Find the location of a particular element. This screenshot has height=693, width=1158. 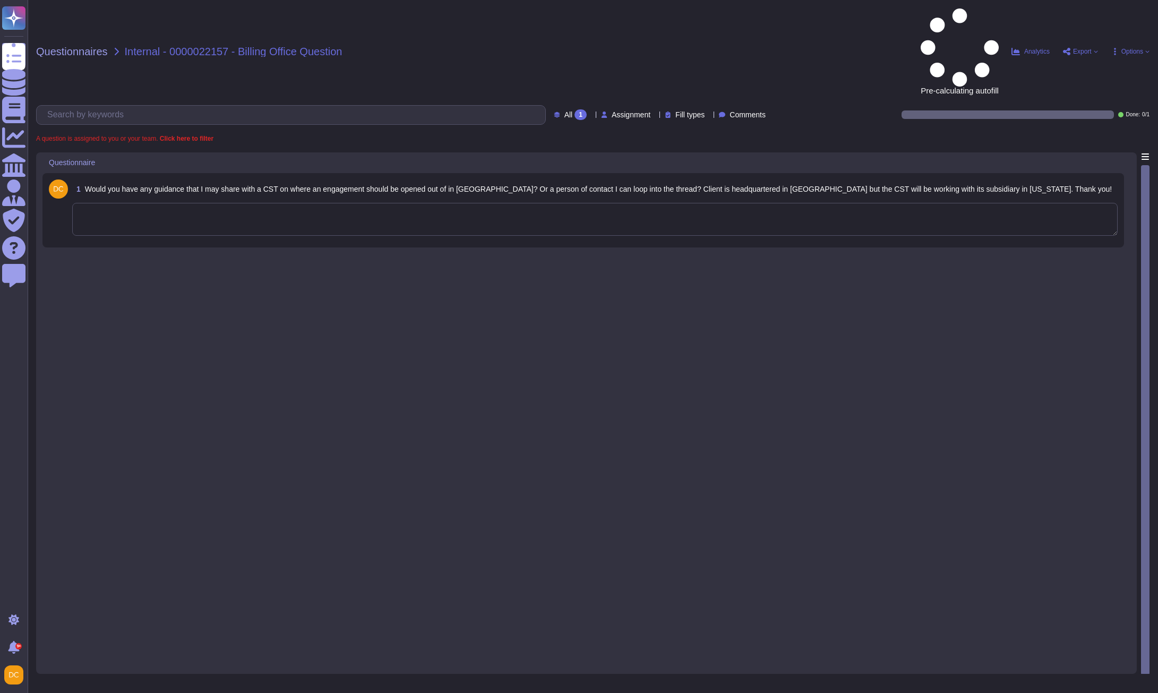

div: 1 is located at coordinates (580, 115).